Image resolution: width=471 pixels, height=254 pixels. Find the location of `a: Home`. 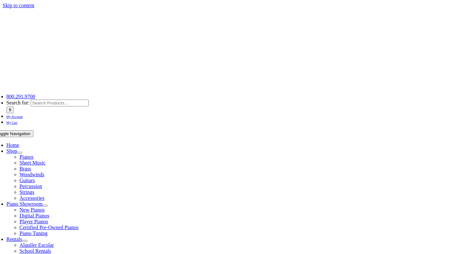

a: Home is located at coordinates (13, 145).